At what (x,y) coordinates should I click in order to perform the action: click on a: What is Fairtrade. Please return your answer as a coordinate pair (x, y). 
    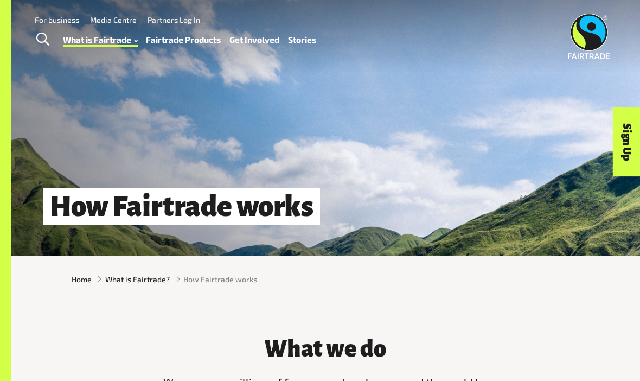
    Looking at the image, I should click on (100, 40).